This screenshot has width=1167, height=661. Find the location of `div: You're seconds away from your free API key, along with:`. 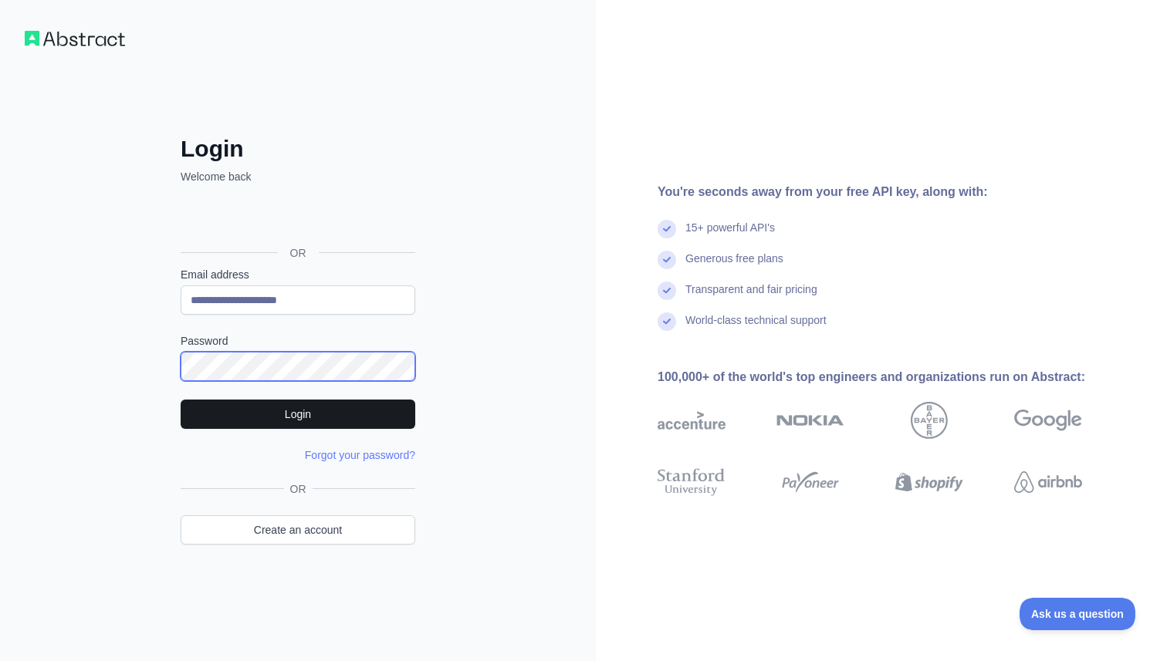

div: You're seconds away from your free API key, along with: is located at coordinates (894, 192).